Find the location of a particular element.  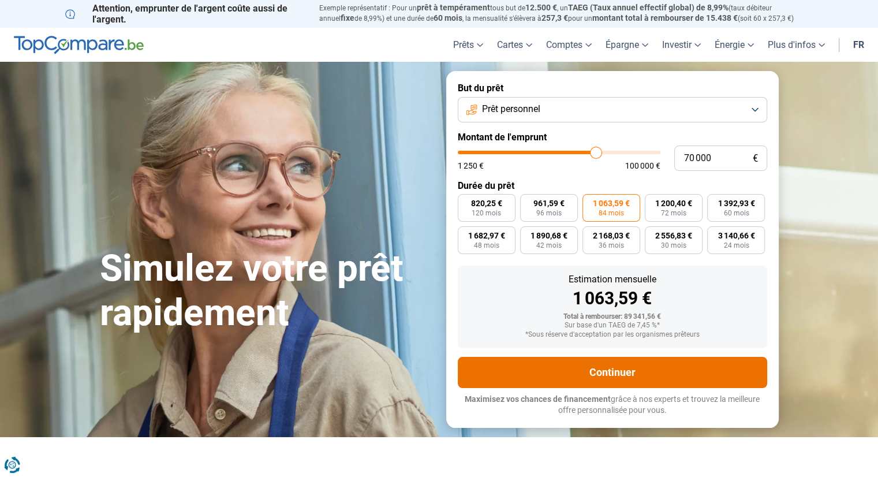

span: montant total à rembourser de 15.438 € is located at coordinates (665, 18).